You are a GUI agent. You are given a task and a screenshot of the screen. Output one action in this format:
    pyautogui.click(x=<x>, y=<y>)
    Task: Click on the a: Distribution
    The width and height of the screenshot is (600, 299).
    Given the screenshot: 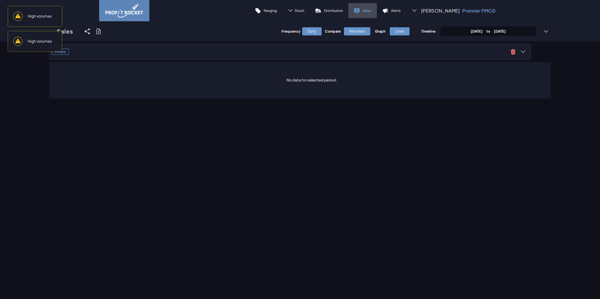 What is the action you would take?
    pyautogui.click(x=329, y=11)
    